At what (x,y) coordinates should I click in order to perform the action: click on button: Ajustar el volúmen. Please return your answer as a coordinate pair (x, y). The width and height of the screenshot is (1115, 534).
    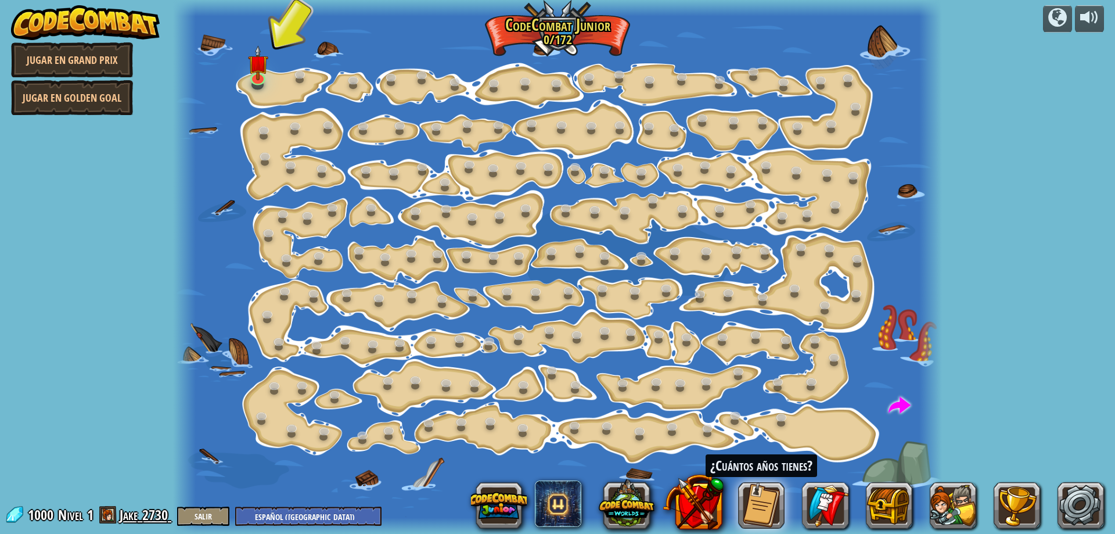
    Looking at the image, I should click on (1089, 19).